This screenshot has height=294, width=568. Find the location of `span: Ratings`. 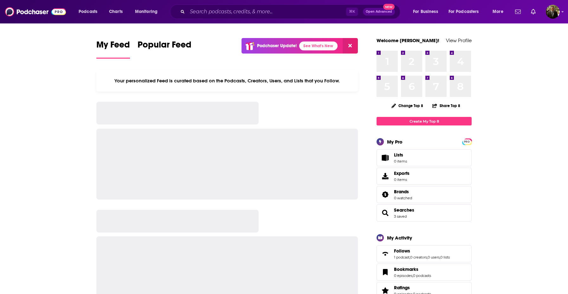

span: Ratings is located at coordinates (402, 288).